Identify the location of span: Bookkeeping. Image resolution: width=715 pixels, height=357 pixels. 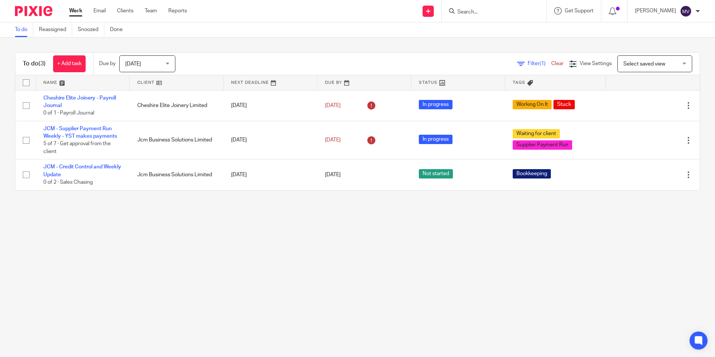
(531, 173).